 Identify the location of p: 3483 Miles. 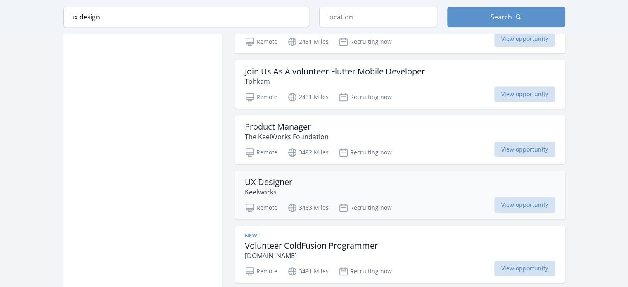
(308, 208).